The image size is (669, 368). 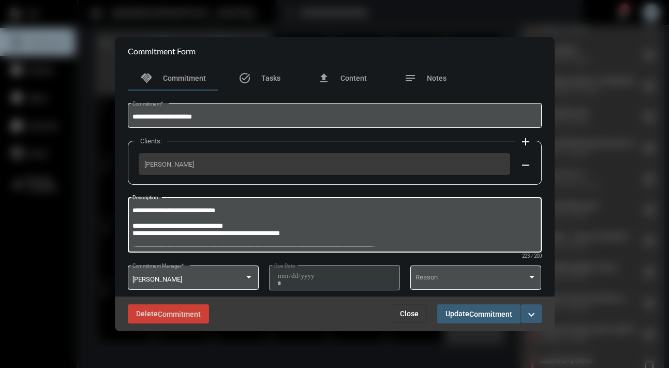 I want to click on span: Delete, so click(x=168, y=314).